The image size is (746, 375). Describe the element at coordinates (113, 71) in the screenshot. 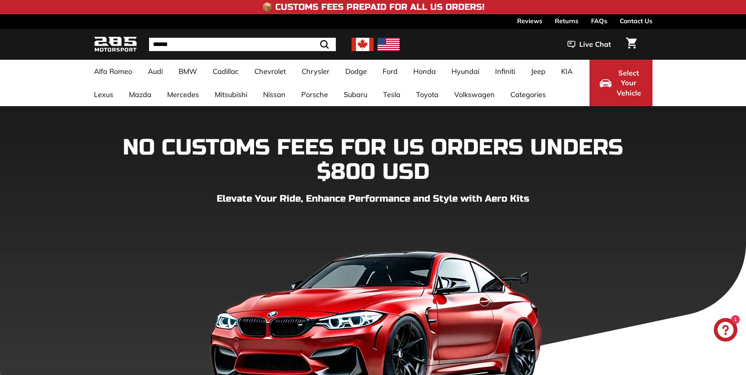

I see `a: Alfa Romeo` at that location.